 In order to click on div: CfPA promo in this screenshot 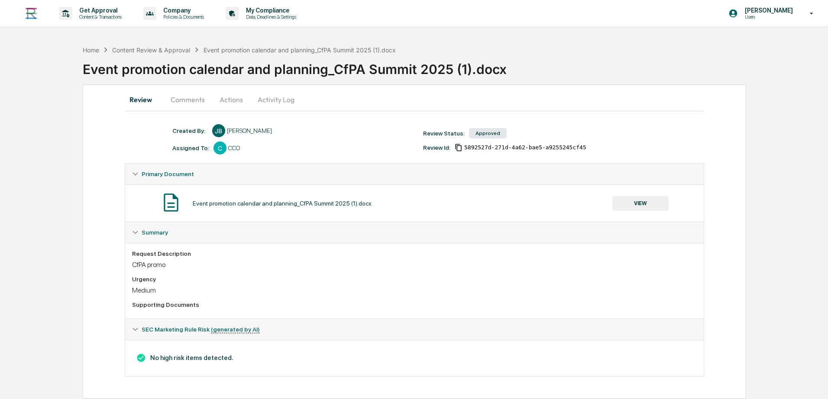, I will do `click(415, 265)`.